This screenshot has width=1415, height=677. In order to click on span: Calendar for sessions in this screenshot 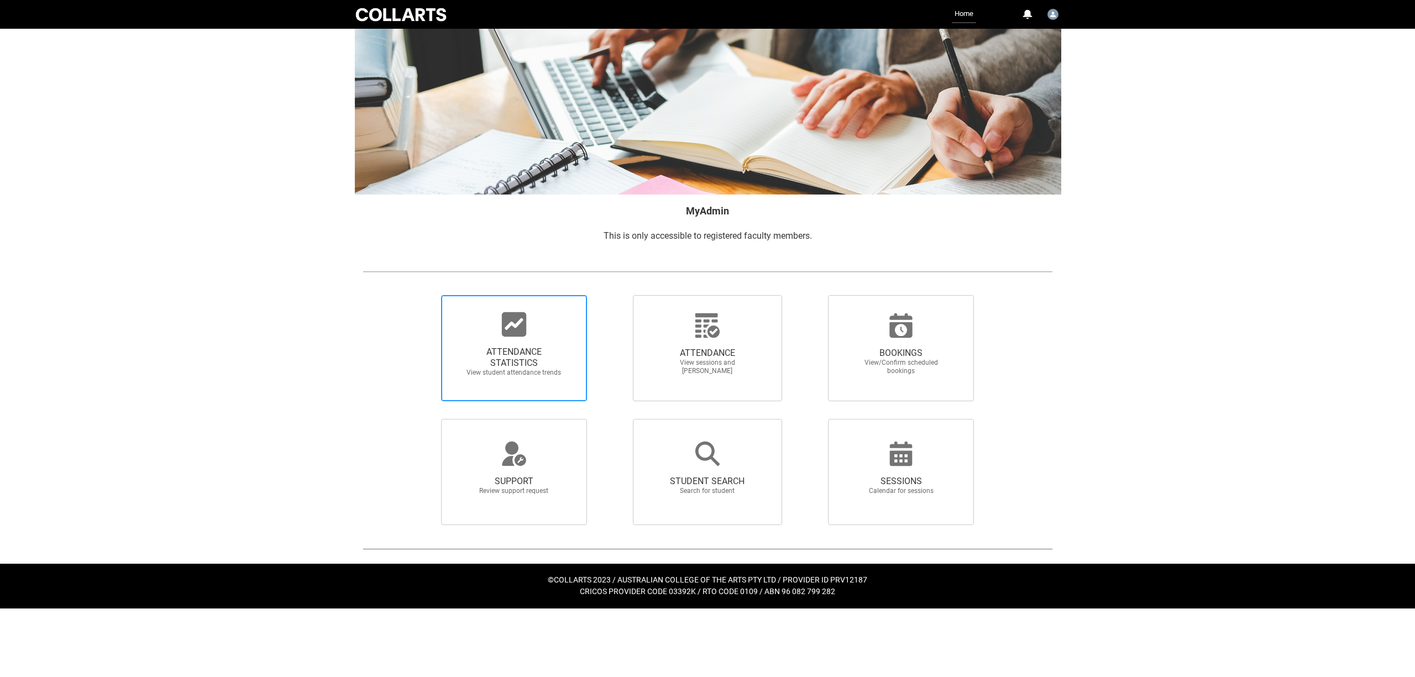, I will do `click(901, 491)`.